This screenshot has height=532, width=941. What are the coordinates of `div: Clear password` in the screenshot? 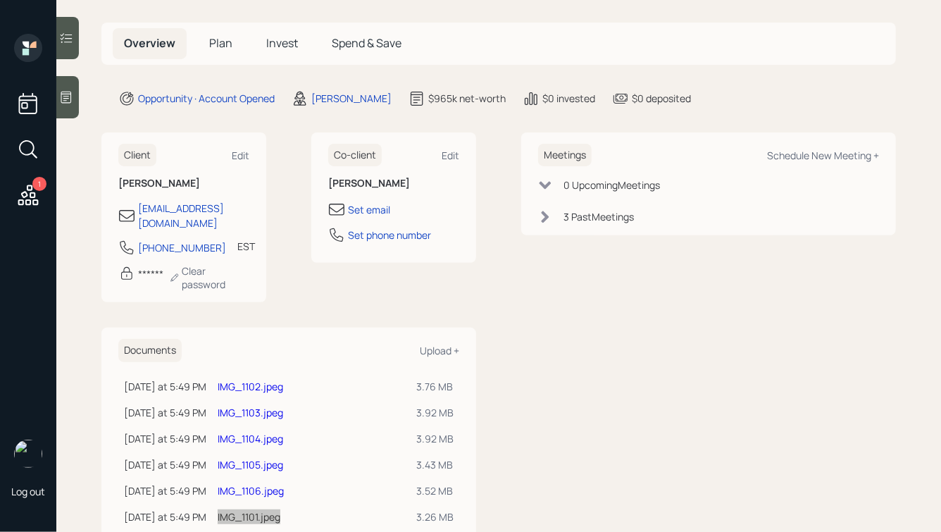 It's located at (209, 278).